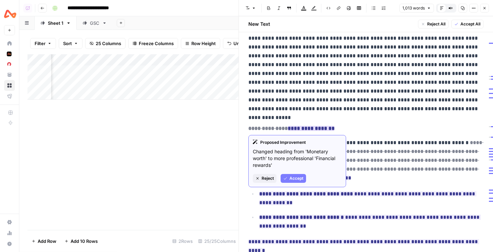 The width and height of the screenshot is (493, 252). What do you see at coordinates (467, 24) in the screenshot?
I see `button: Accept All` at bounding box center [467, 24].